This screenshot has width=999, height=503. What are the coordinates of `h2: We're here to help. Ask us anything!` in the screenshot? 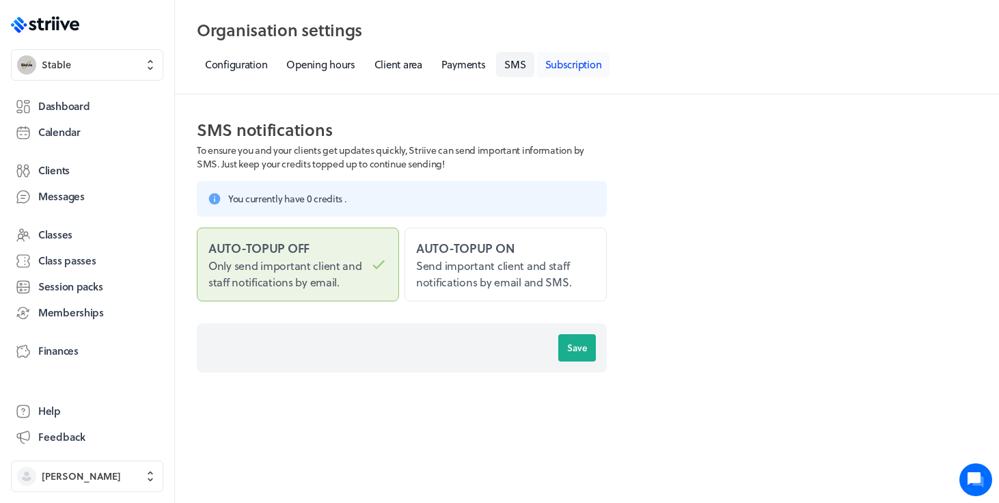 It's located at (137, 113).